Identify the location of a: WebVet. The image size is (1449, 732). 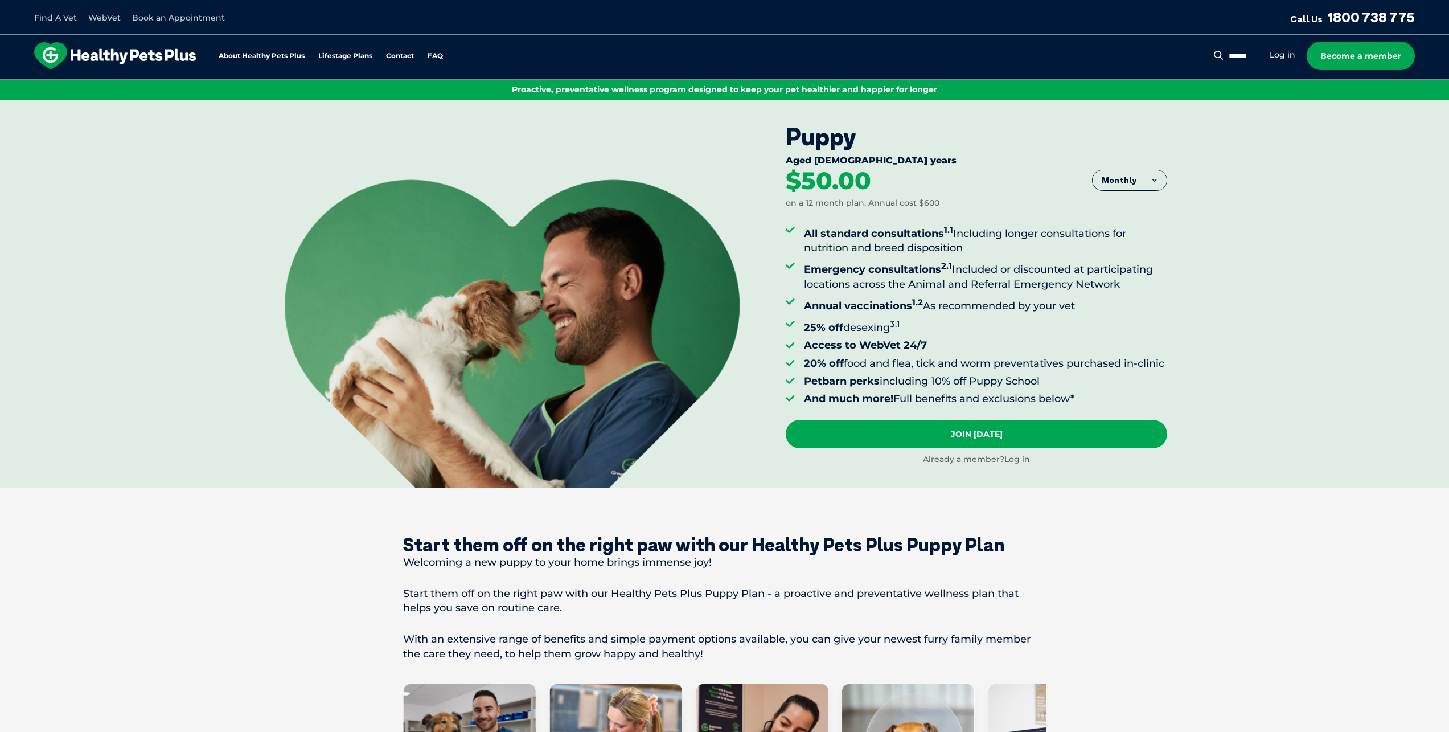
(104, 18).